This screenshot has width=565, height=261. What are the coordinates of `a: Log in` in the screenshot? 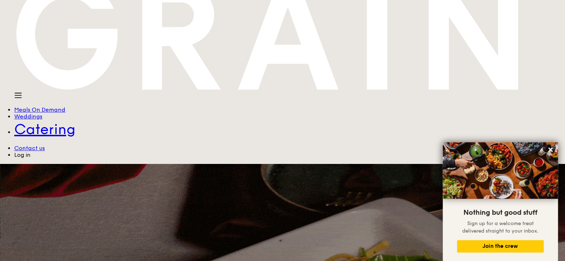 It's located at (22, 155).